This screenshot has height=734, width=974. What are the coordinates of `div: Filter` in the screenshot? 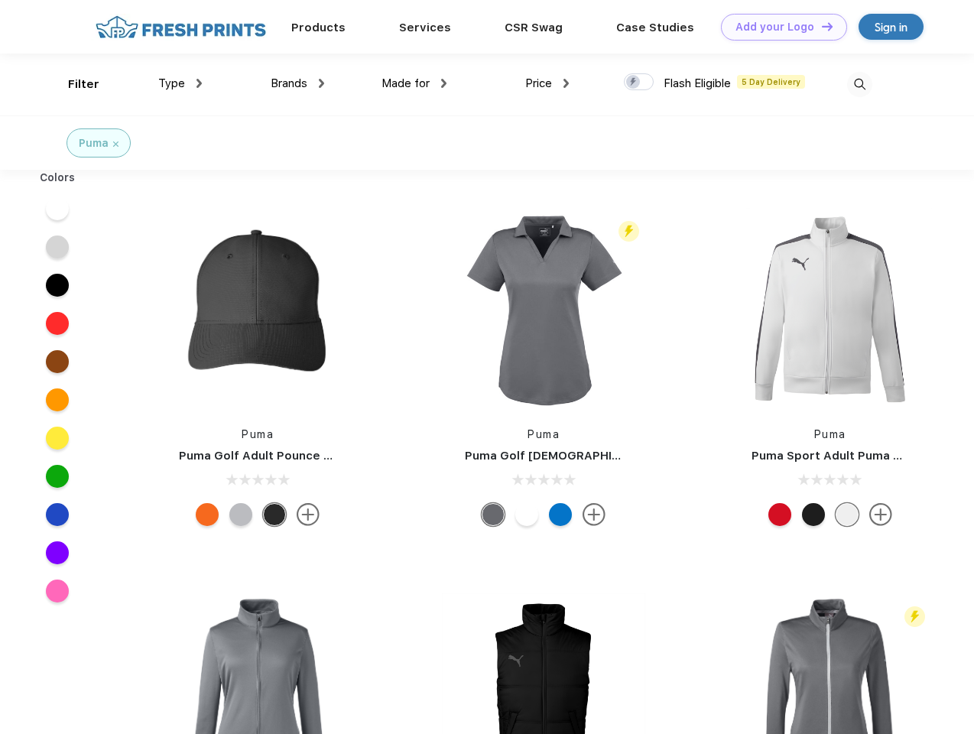 It's located at (83, 84).